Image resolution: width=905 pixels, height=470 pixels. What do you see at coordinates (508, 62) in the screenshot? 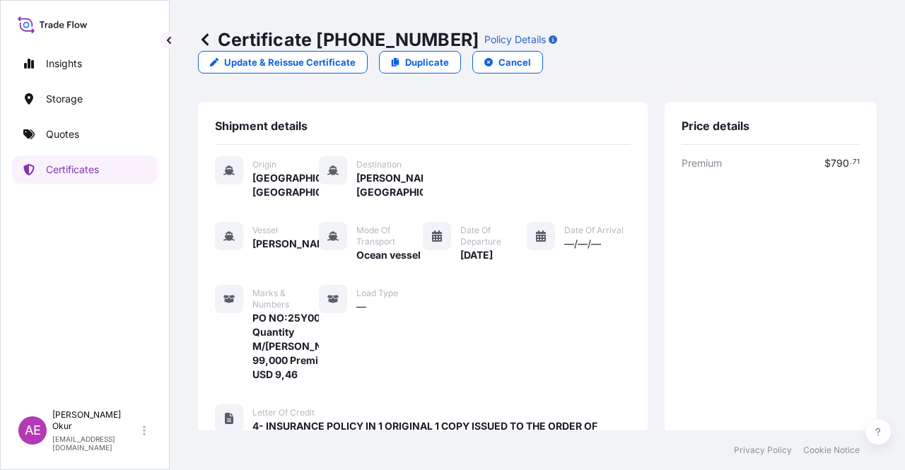
I see `button: Cancel` at bounding box center [508, 62].